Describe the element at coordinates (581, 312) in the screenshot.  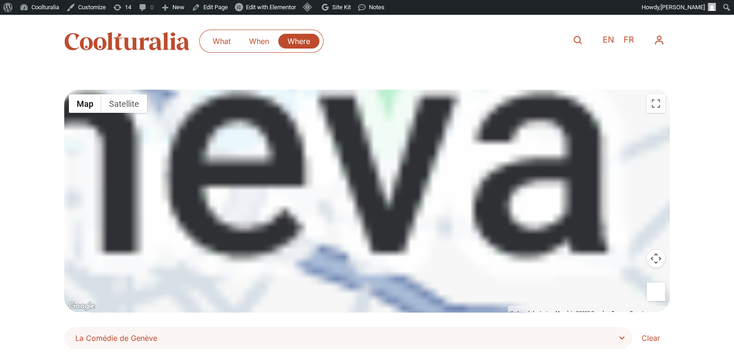
I see `span: Map data ©2025 Google` at that location.